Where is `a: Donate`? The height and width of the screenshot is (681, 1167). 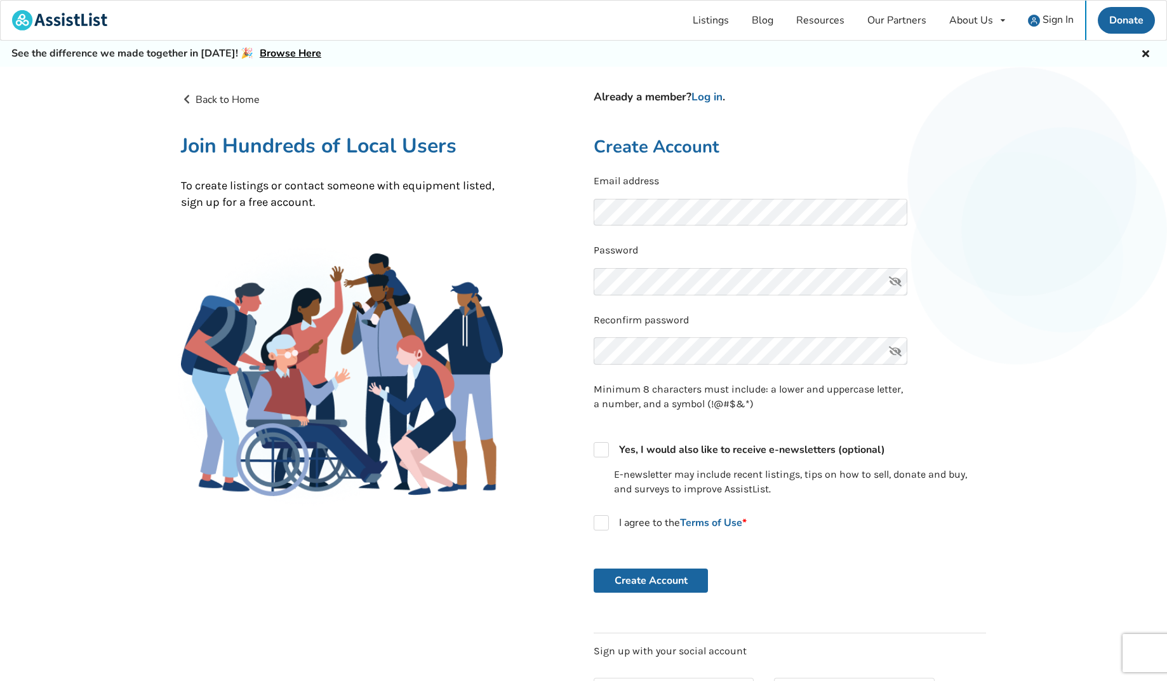 a: Donate is located at coordinates (1127, 20).